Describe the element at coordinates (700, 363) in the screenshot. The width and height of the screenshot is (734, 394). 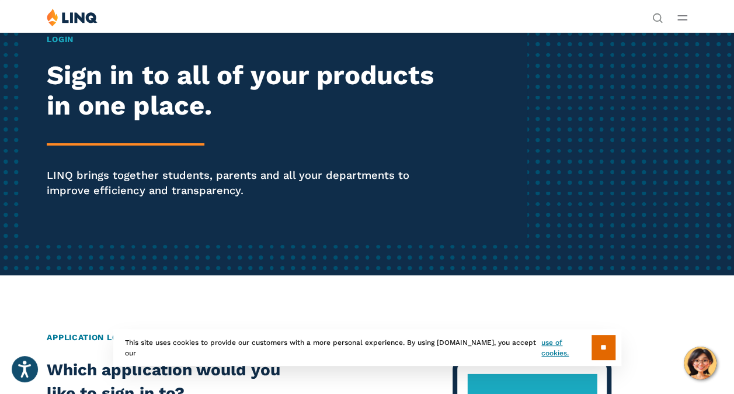
I see `button: Hello, have a question? Let’s chat.` at that location.